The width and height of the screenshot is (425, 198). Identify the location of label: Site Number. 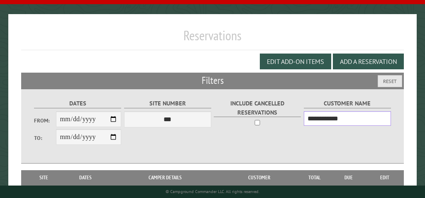
(168, 103).